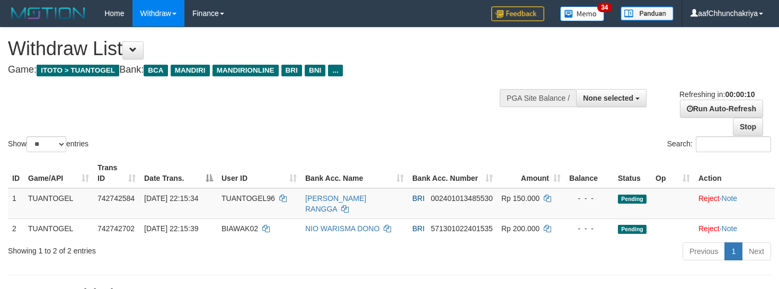 The height and width of the screenshot is (289, 779). I want to click on th: Balance, so click(590, 173).